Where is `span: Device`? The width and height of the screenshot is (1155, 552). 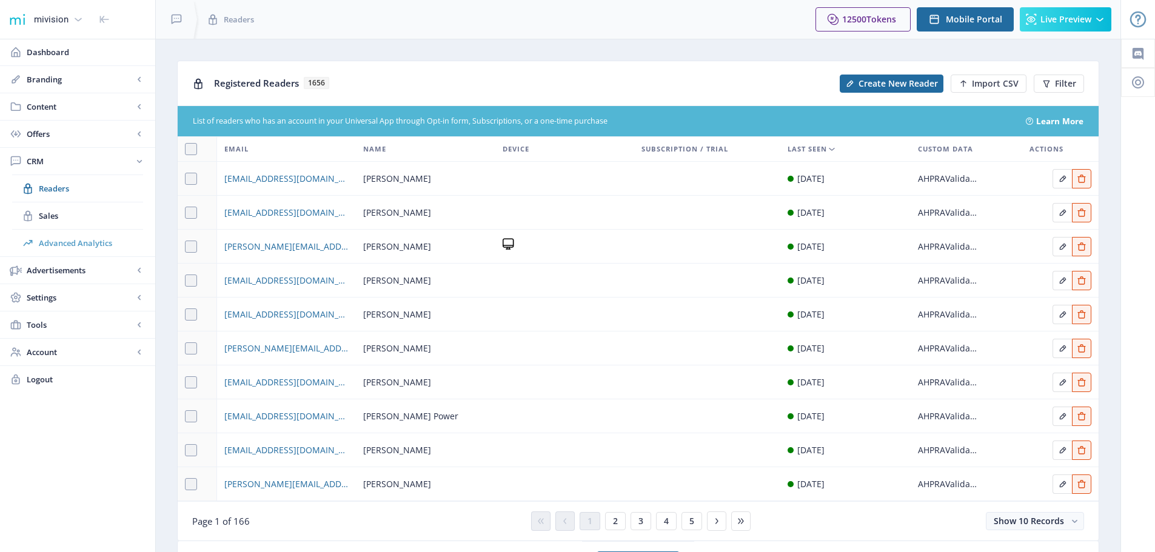
span: Device is located at coordinates (516, 149).